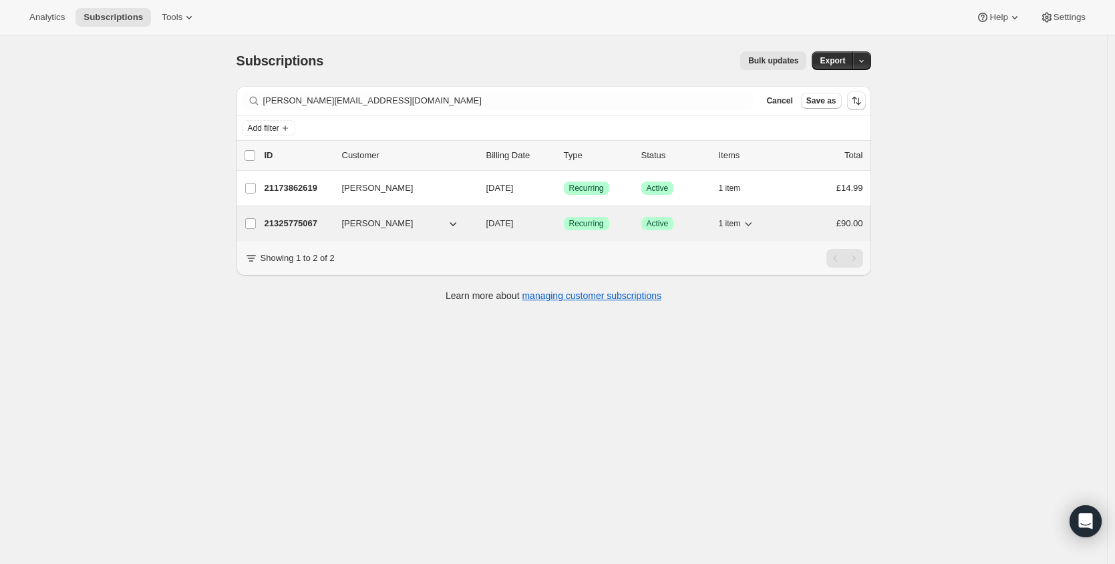  What do you see at coordinates (675, 156) in the screenshot?
I see `p: Status` at bounding box center [675, 156].